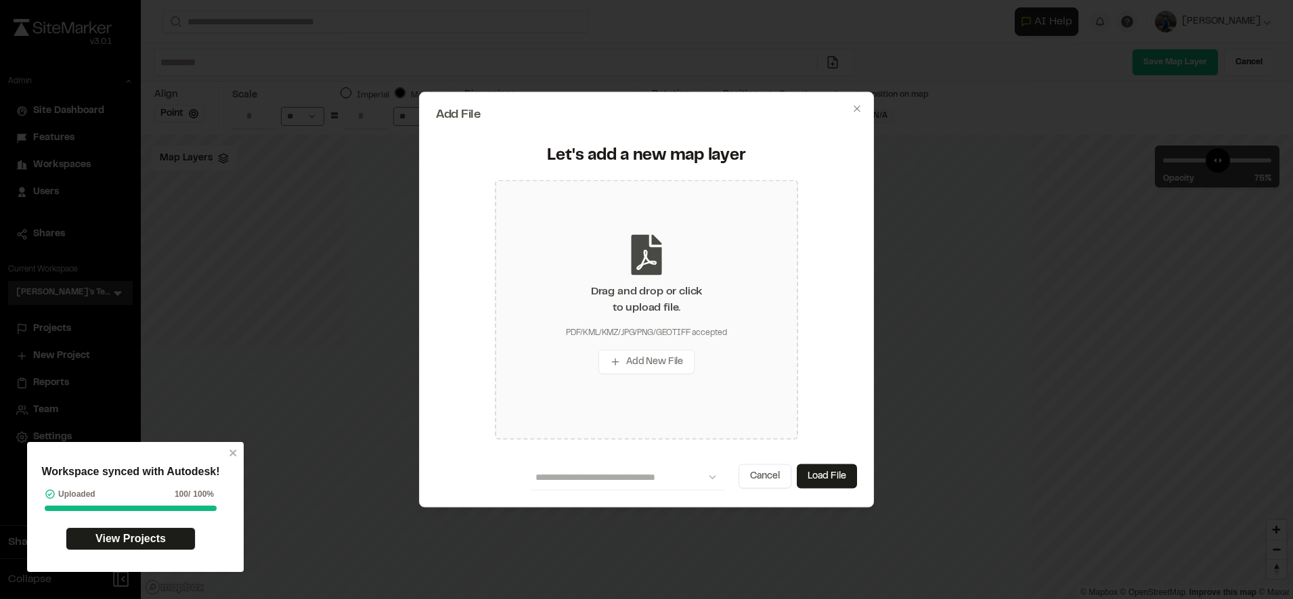  Describe the element at coordinates (647, 333) in the screenshot. I see `div: PDF/KML/KMZ/JPG/PNG/GEOTIFF accepted` at that location.